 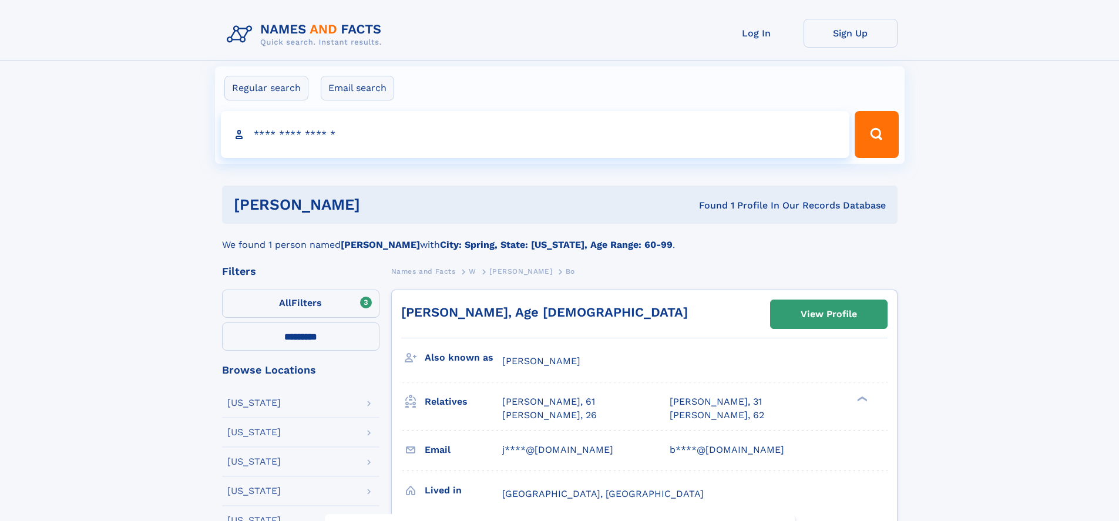 I want to click on h3: Also known as, so click(x=464, y=358).